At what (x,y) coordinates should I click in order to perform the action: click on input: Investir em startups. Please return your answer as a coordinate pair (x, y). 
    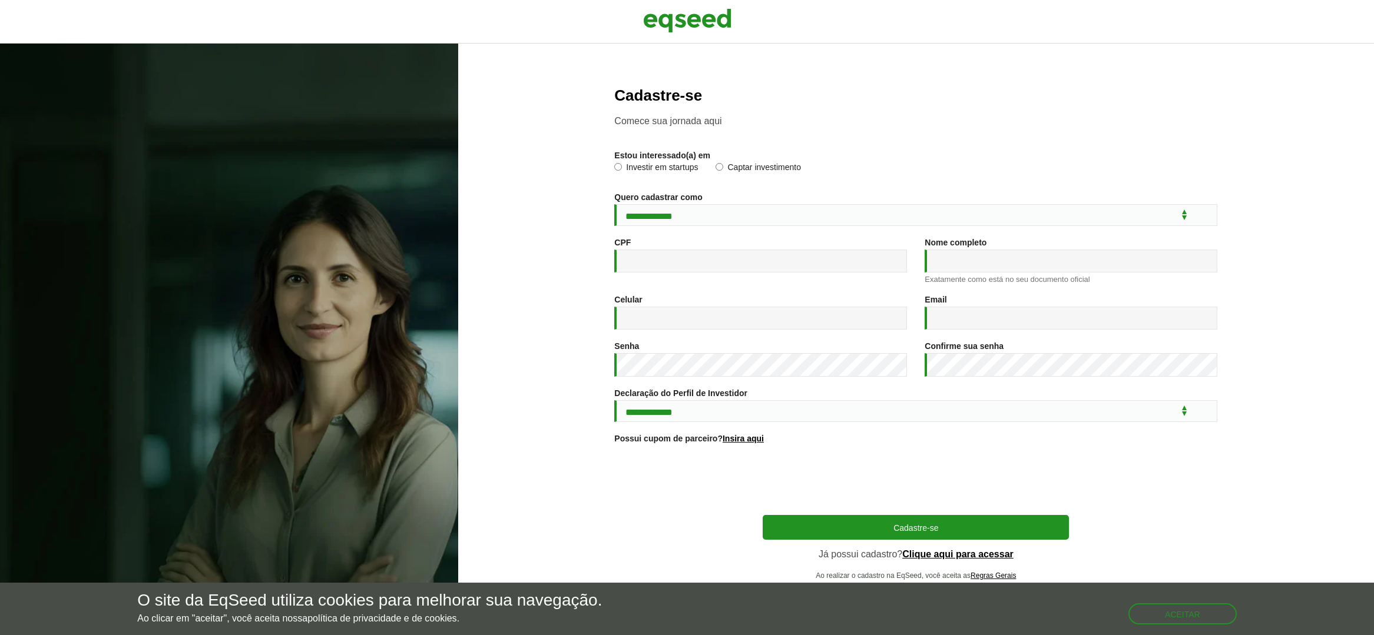
    Looking at the image, I should click on (618, 167).